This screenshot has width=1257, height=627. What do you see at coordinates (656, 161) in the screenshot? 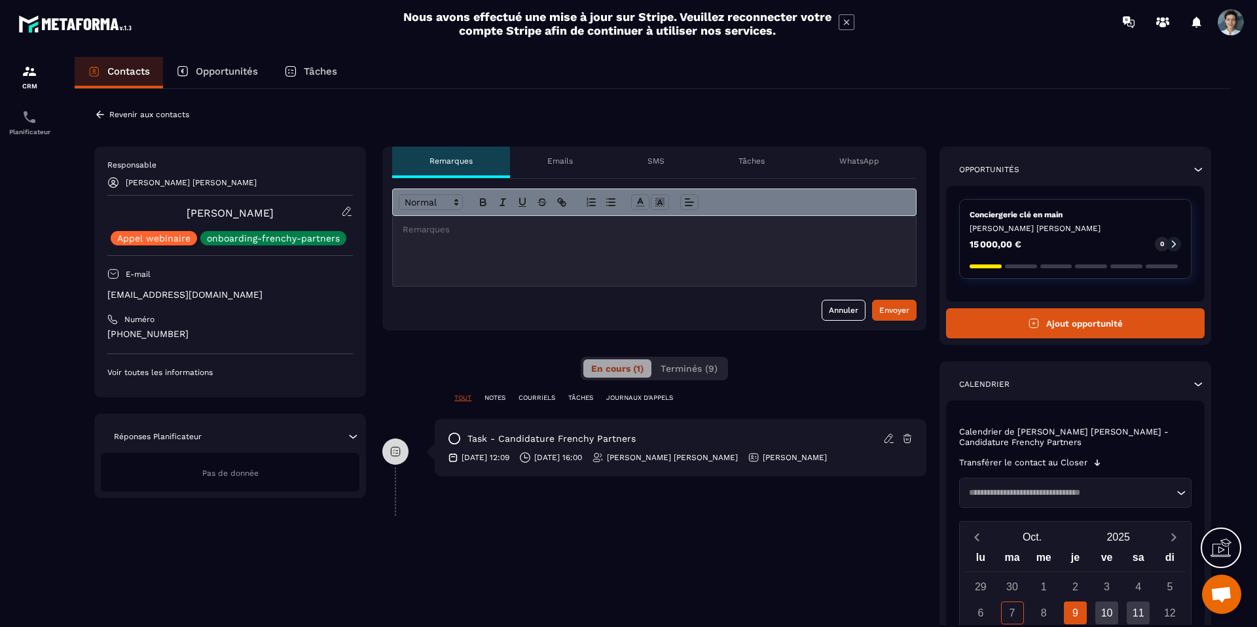
I see `p: SMS` at bounding box center [656, 161].